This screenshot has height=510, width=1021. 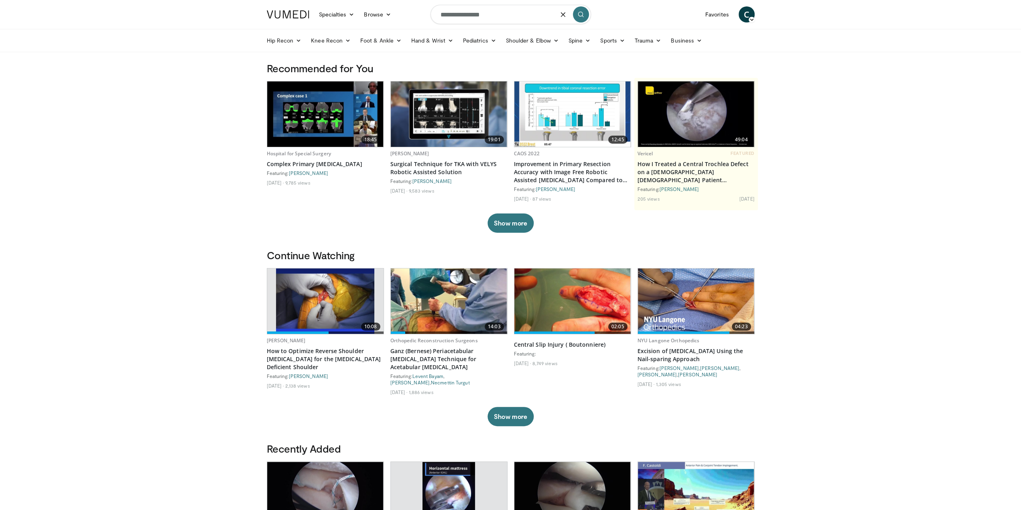 I want to click on a: Hospital for Special Surgery, so click(x=299, y=153).